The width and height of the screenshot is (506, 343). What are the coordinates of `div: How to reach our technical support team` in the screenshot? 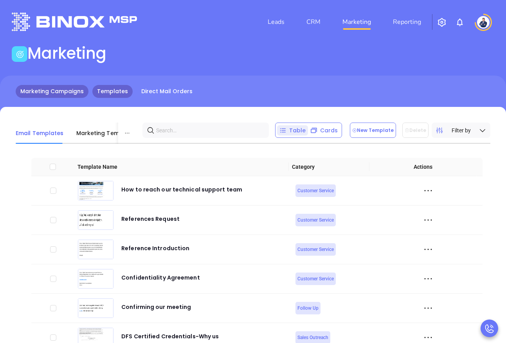 It's located at (182, 193).